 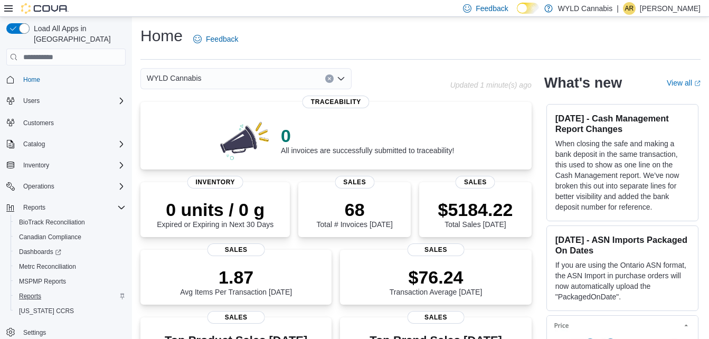 I want to click on p: If you are using the Ontario ASN format, the ASN Import in purchase orders will now automatically..., so click(x=622, y=281).